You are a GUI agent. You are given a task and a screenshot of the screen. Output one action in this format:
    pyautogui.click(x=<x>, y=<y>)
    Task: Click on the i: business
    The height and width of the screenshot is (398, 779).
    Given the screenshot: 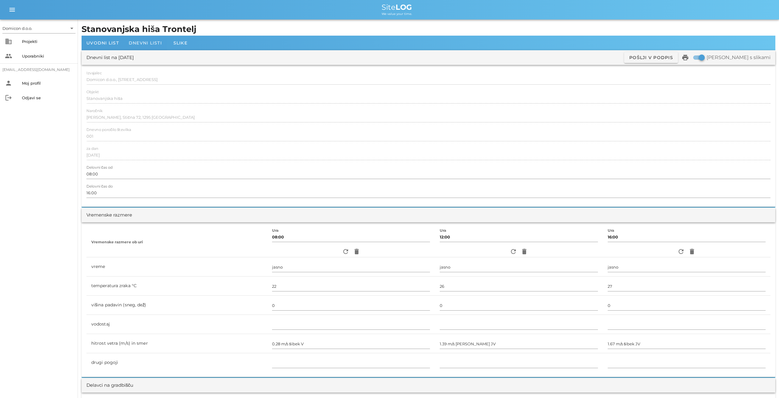 What is the action you would take?
    pyautogui.click(x=9, y=41)
    